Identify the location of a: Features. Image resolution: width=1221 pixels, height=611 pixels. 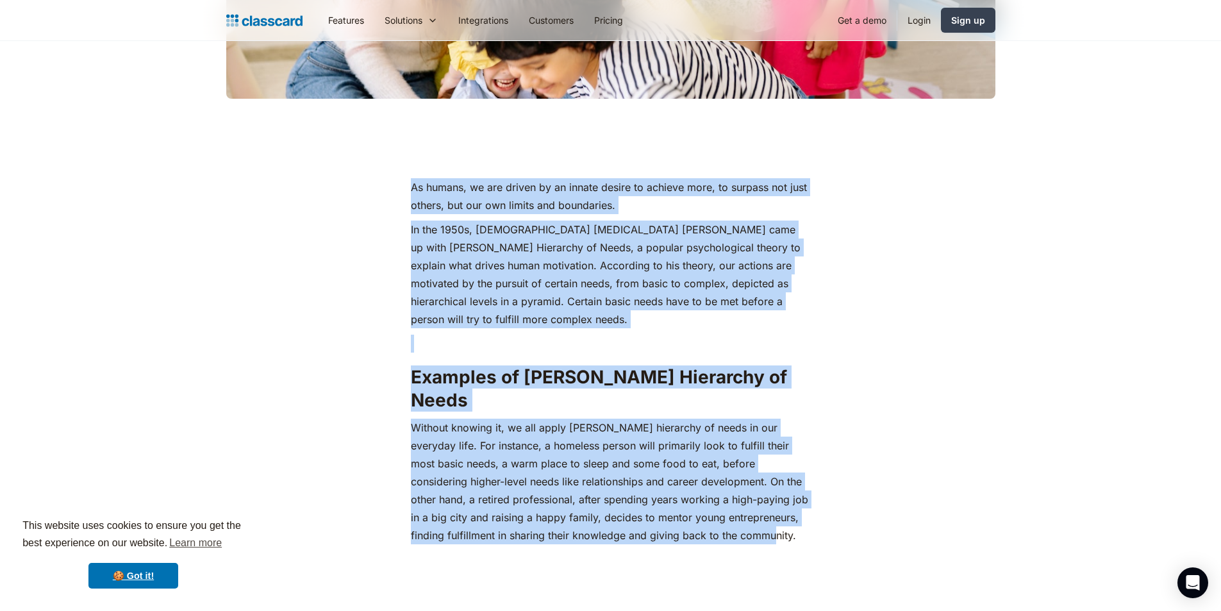
(346, 20).